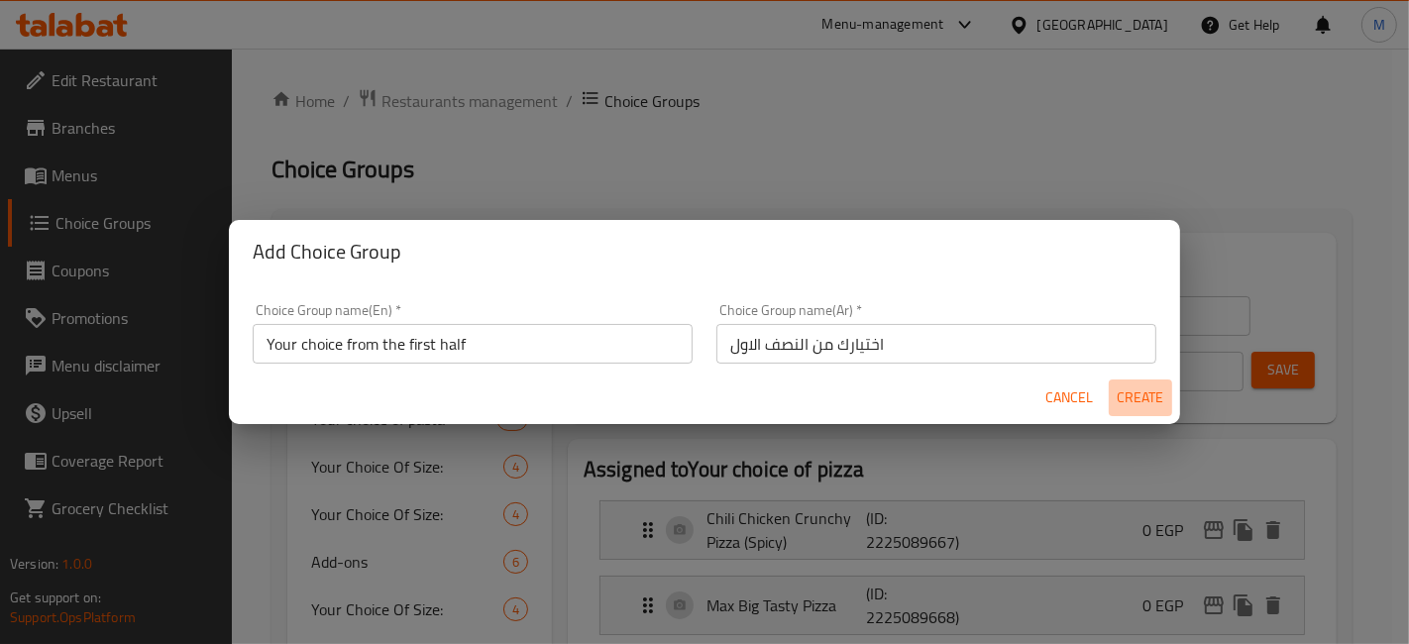 The image size is (1409, 644). What do you see at coordinates (1141, 397) in the screenshot?
I see `span: Create` at bounding box center [1141, 397].